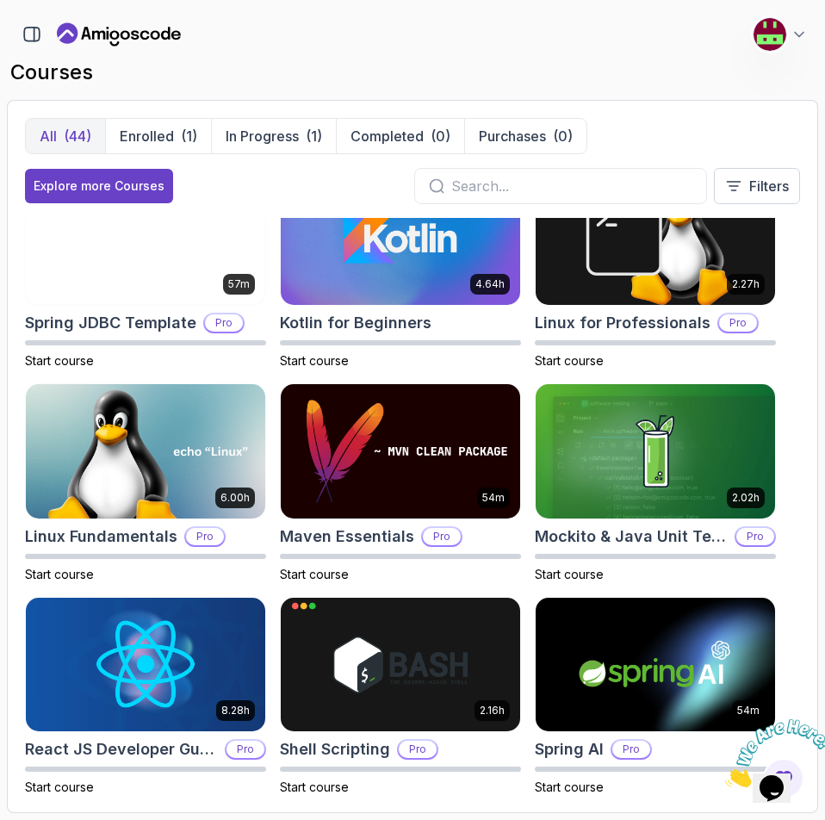 The height and width of the screenshot is (820, 825). I want to click on img: Linux for Professionals card, so click(655, 239).